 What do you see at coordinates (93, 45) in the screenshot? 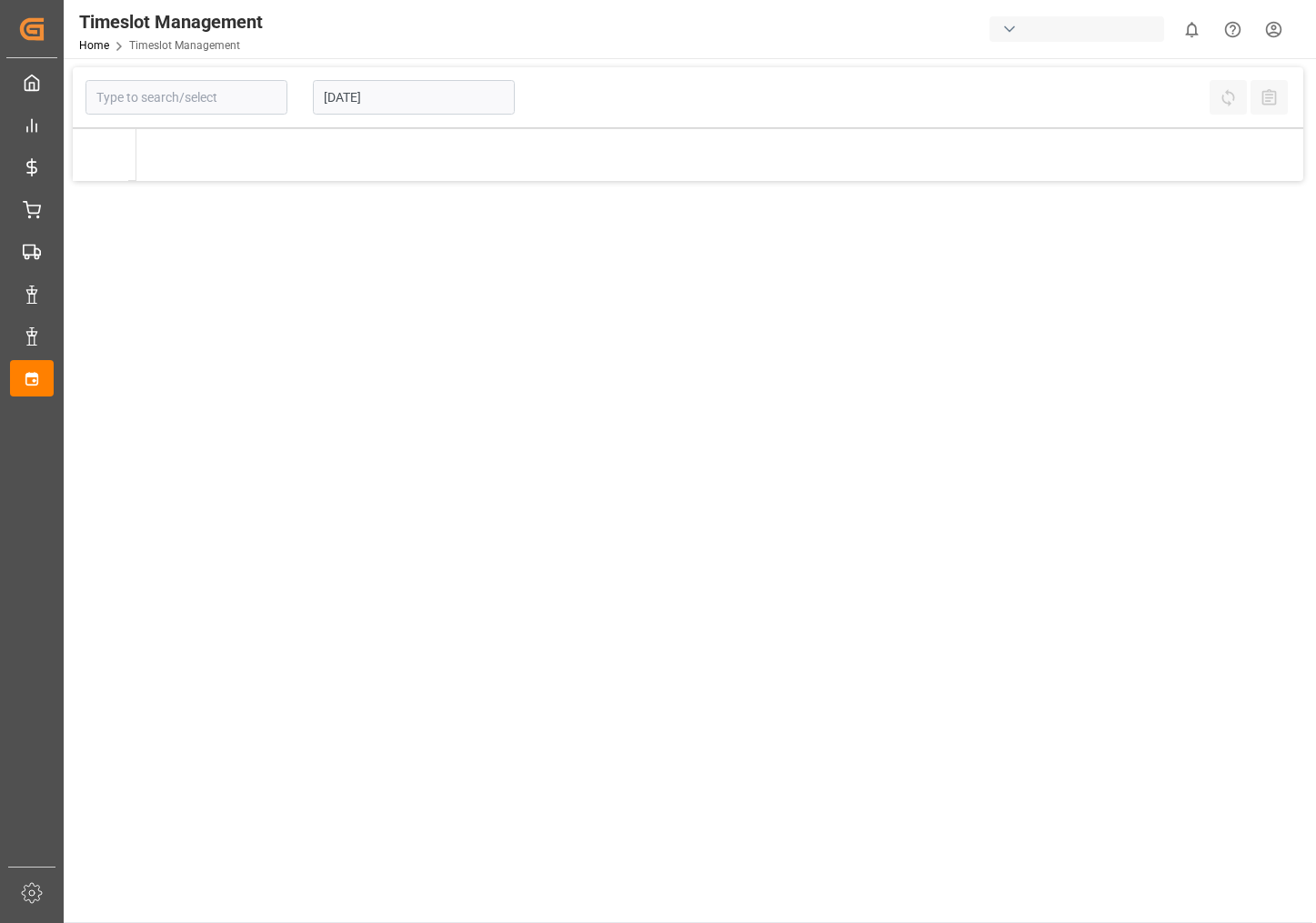
I see `a: Home` at bounding box center [93, 45].